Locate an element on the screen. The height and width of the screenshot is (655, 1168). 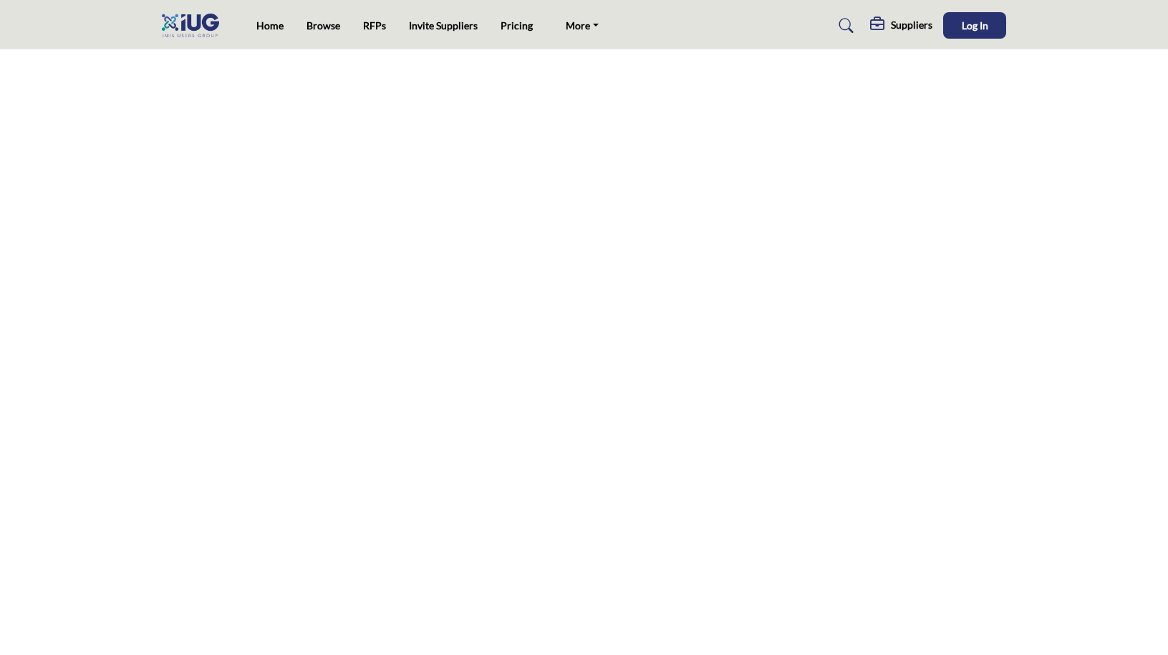
a: Browse is located at coordinates (323, 25).